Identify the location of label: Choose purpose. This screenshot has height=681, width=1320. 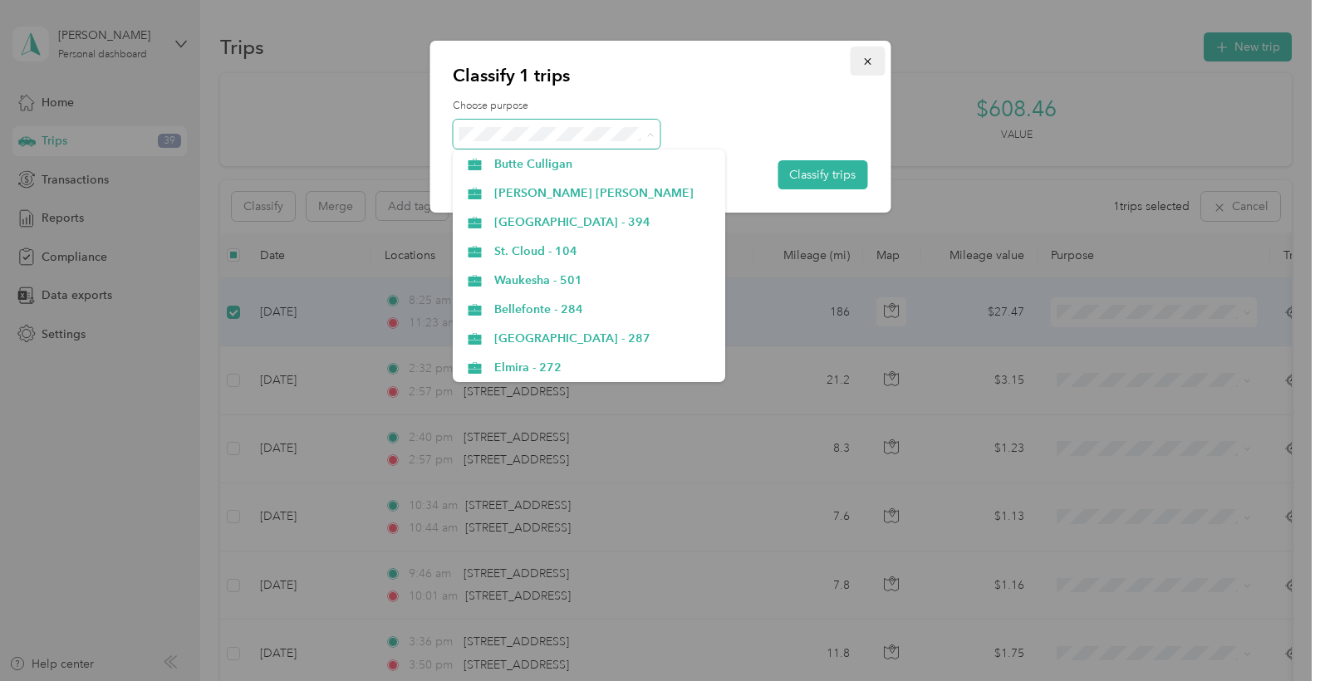
(660, 106).